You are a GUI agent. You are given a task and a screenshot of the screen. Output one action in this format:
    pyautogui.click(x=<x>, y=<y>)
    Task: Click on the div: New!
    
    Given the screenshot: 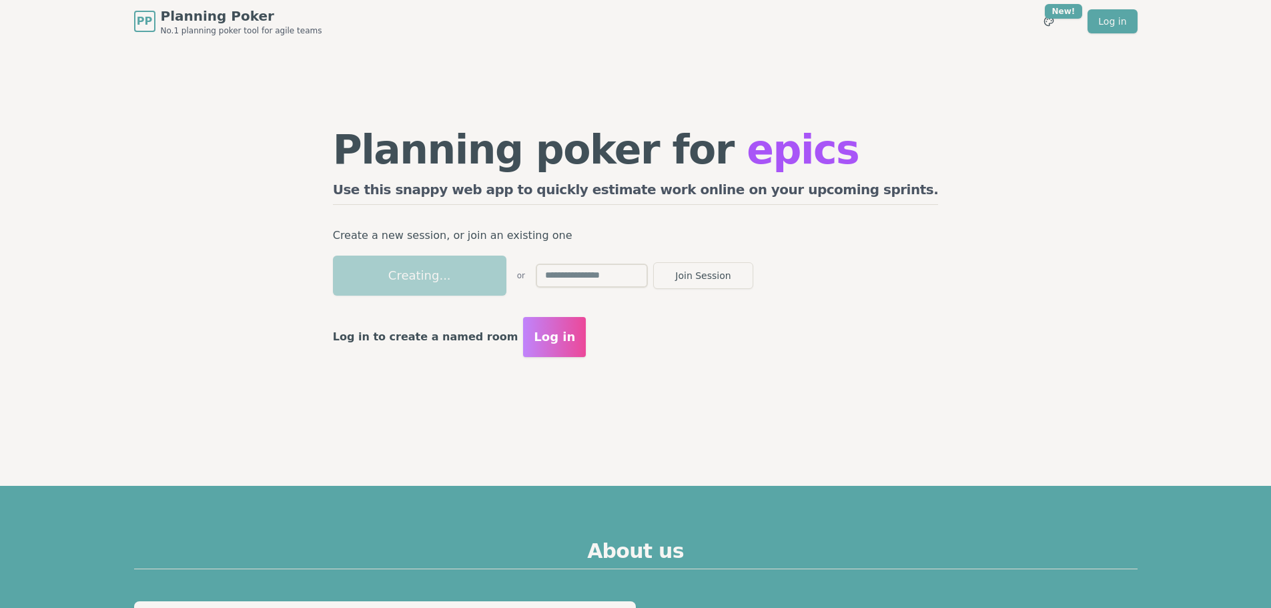 What is the action you would take?
    pyautogui.click(x=1063, y=11)
    